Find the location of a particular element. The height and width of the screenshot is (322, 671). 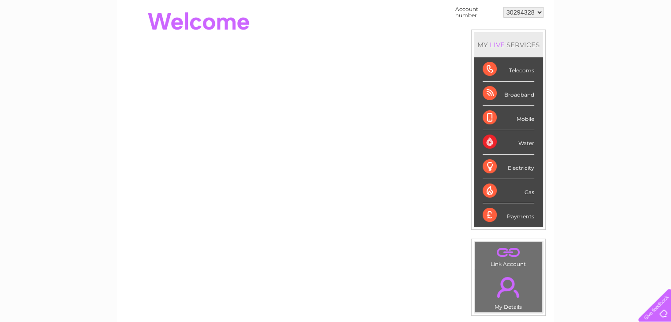

a: 0333 014 3131 is located at coordinates (535, 10).